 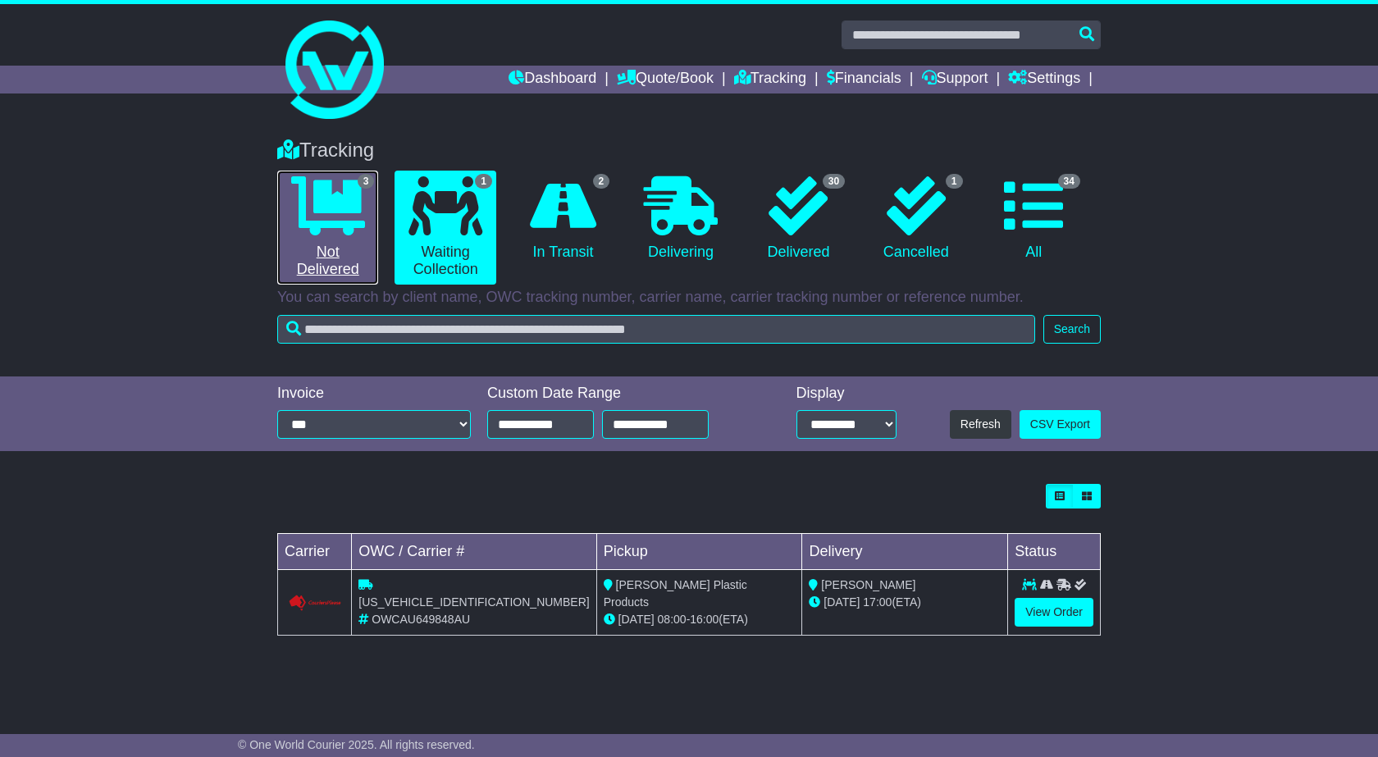 I want to click on div: Invoice, so click(x=374, y=394).